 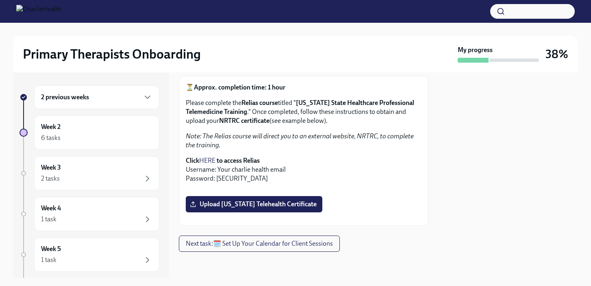 I want to click on h3: 38%, so click(x=556, y=54).